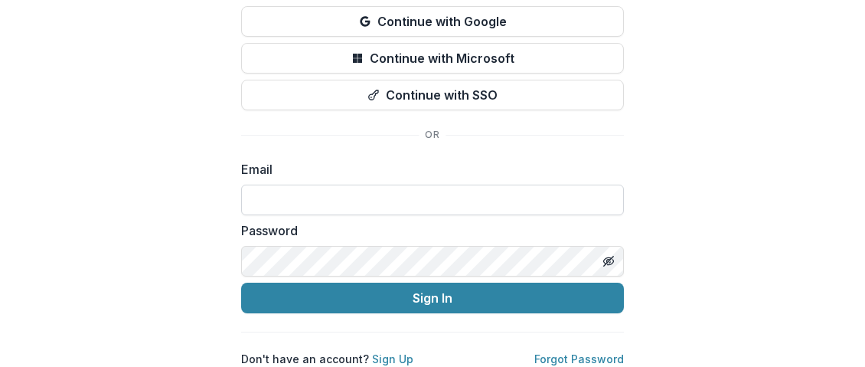  I want to click on label: Password, so click(428, 230).